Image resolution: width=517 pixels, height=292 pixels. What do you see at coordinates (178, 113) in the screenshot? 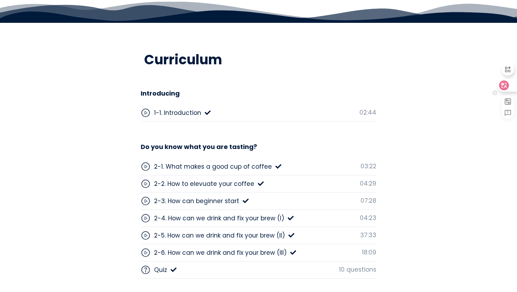
I see `div: 1-1. Introduction` at bounding box center [178, 113].